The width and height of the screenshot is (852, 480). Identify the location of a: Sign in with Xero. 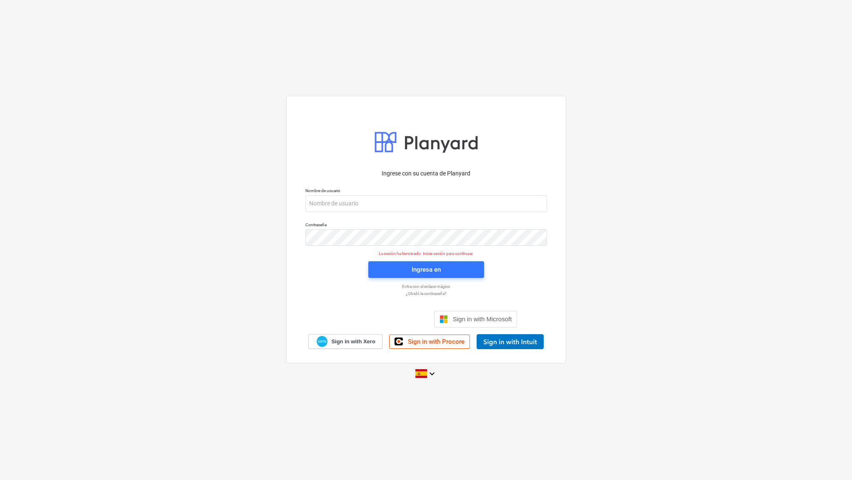
(346, 341).